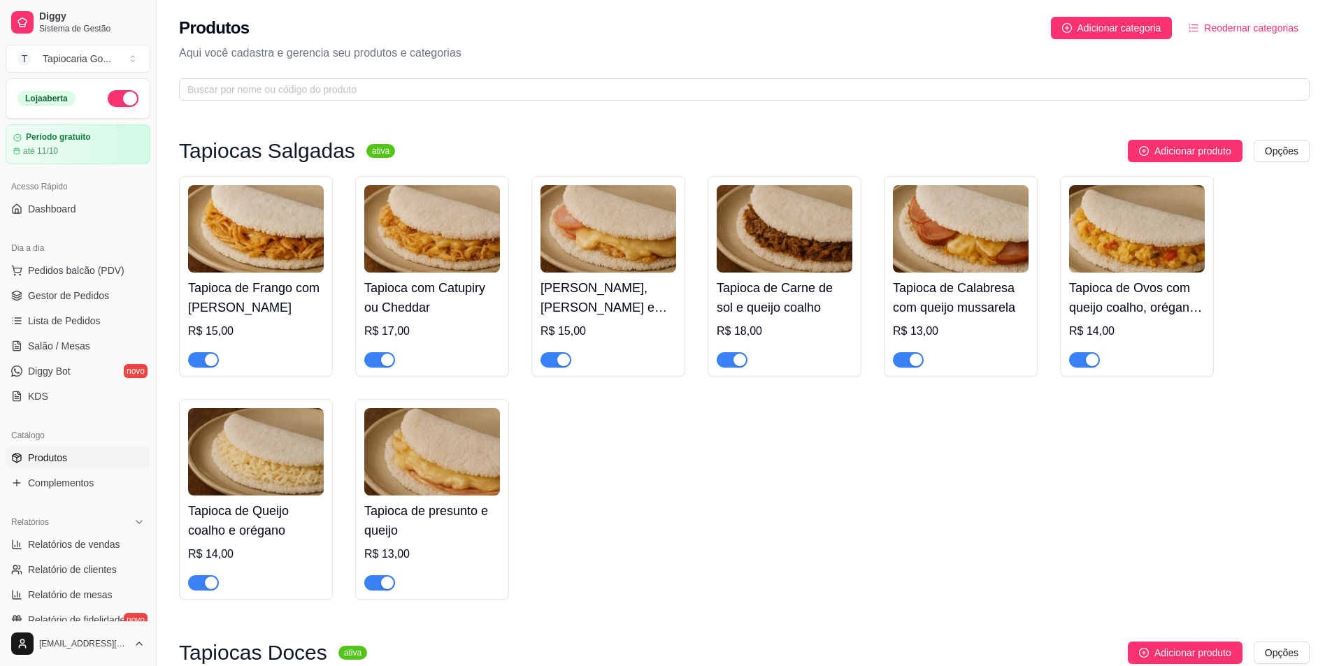 The height and width of the screenshot is (666, 1332). Describe the element at coordinates (76, 271) in the screenshot. I see `span: Pedidos balcão (PDV)` at that location.